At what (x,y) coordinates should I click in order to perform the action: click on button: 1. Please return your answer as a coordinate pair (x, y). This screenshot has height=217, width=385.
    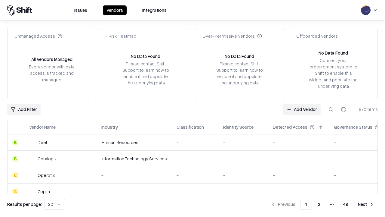
    Looking at the image, I should click on (306, 204).